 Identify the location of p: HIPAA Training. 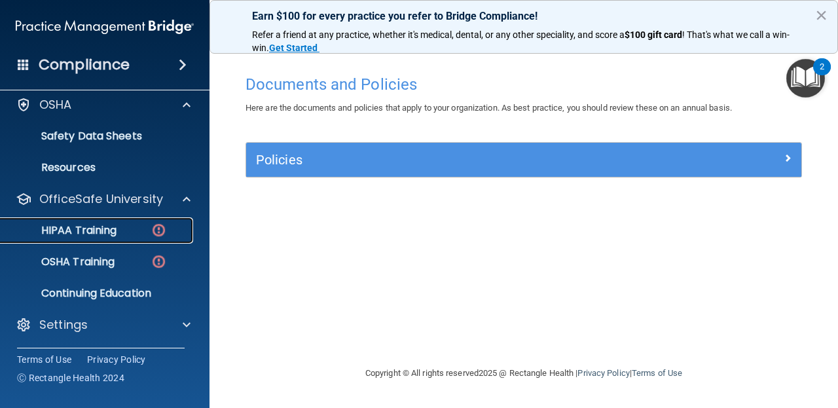
(62, 231).